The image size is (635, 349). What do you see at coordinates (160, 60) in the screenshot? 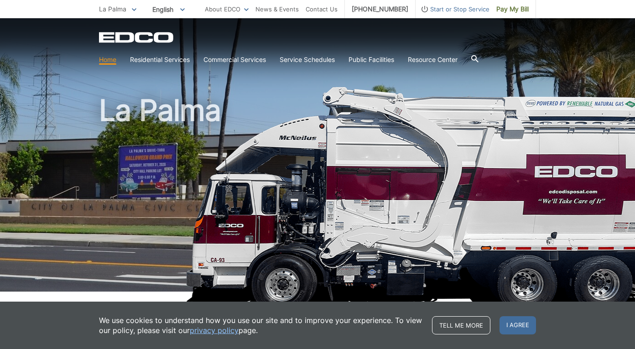
I see `a: Residential Services` at bounding box center [160, 60].